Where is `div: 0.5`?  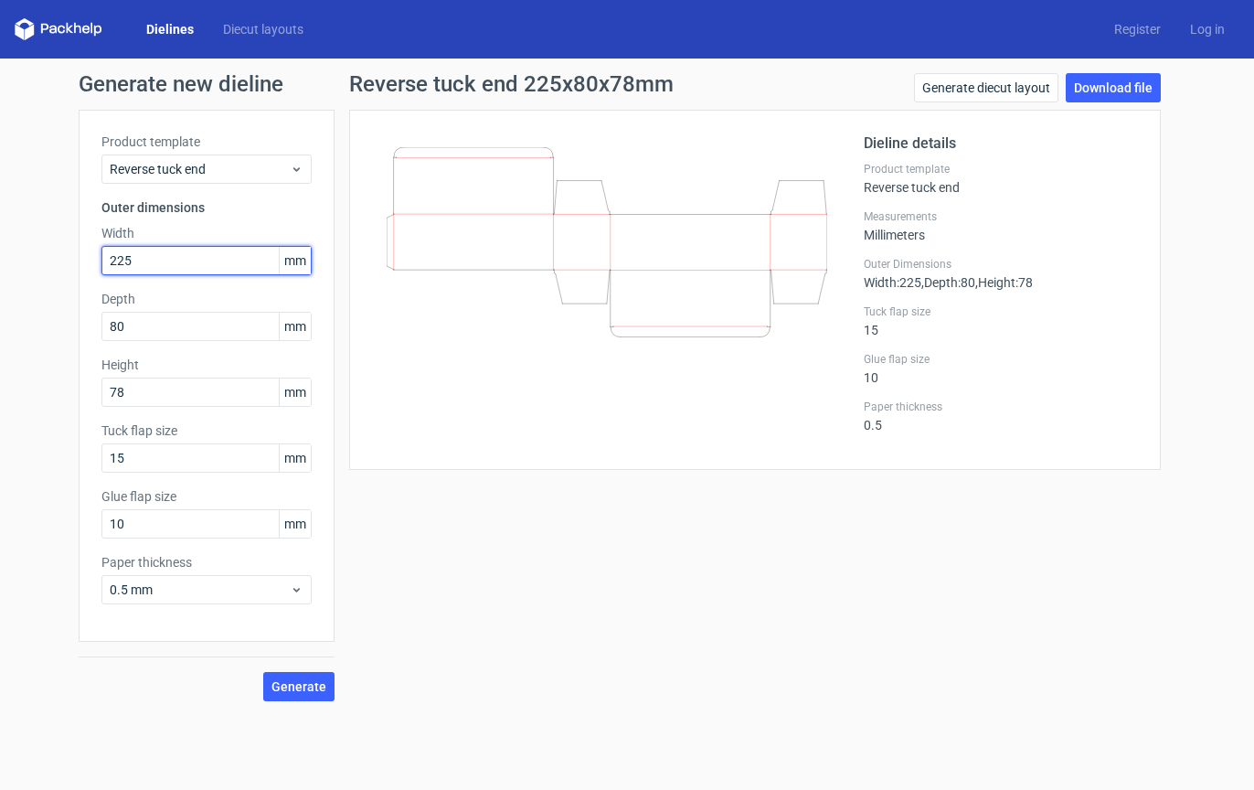
div: 0.5 is located at coordinates (1001, 416).